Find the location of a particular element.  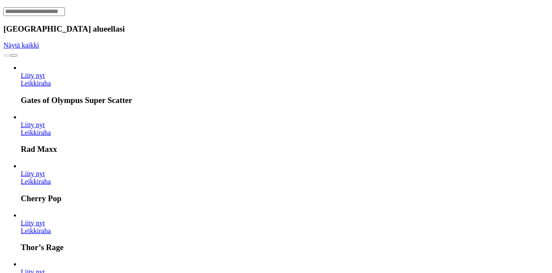

article: Cherry Pop is located at coordinates (284, 183).